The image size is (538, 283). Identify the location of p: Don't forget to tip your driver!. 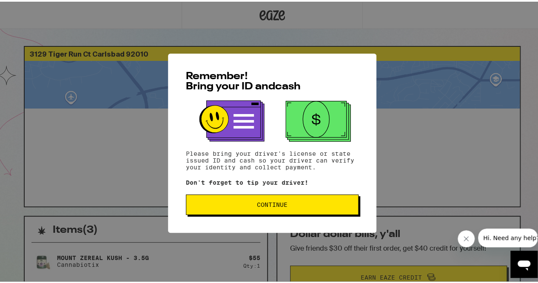
(272, 181).